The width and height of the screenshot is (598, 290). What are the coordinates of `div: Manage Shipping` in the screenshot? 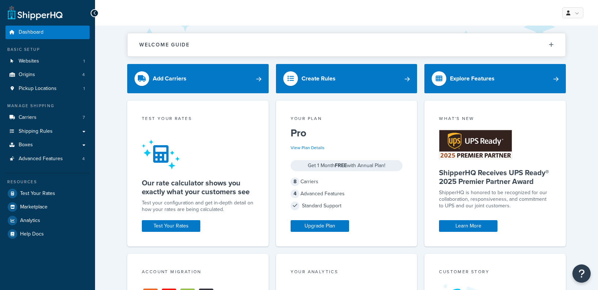 It's located at (48, 106).